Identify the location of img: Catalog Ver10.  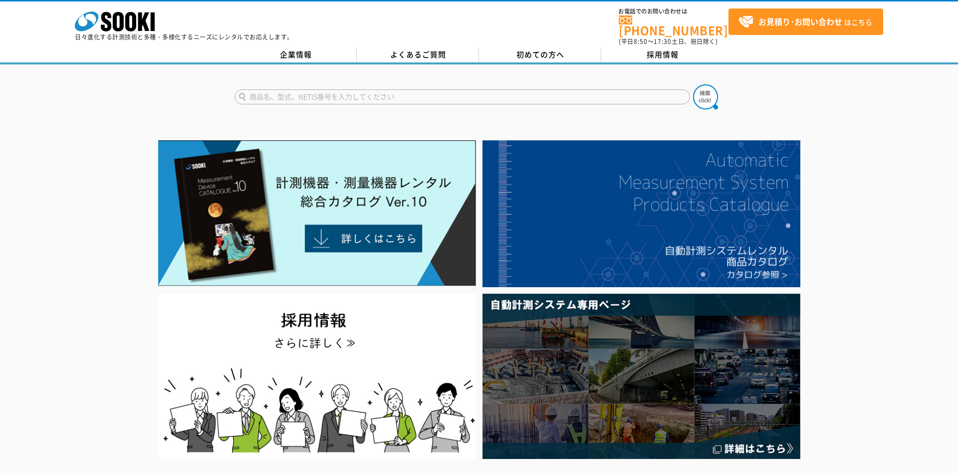
(317, 213).